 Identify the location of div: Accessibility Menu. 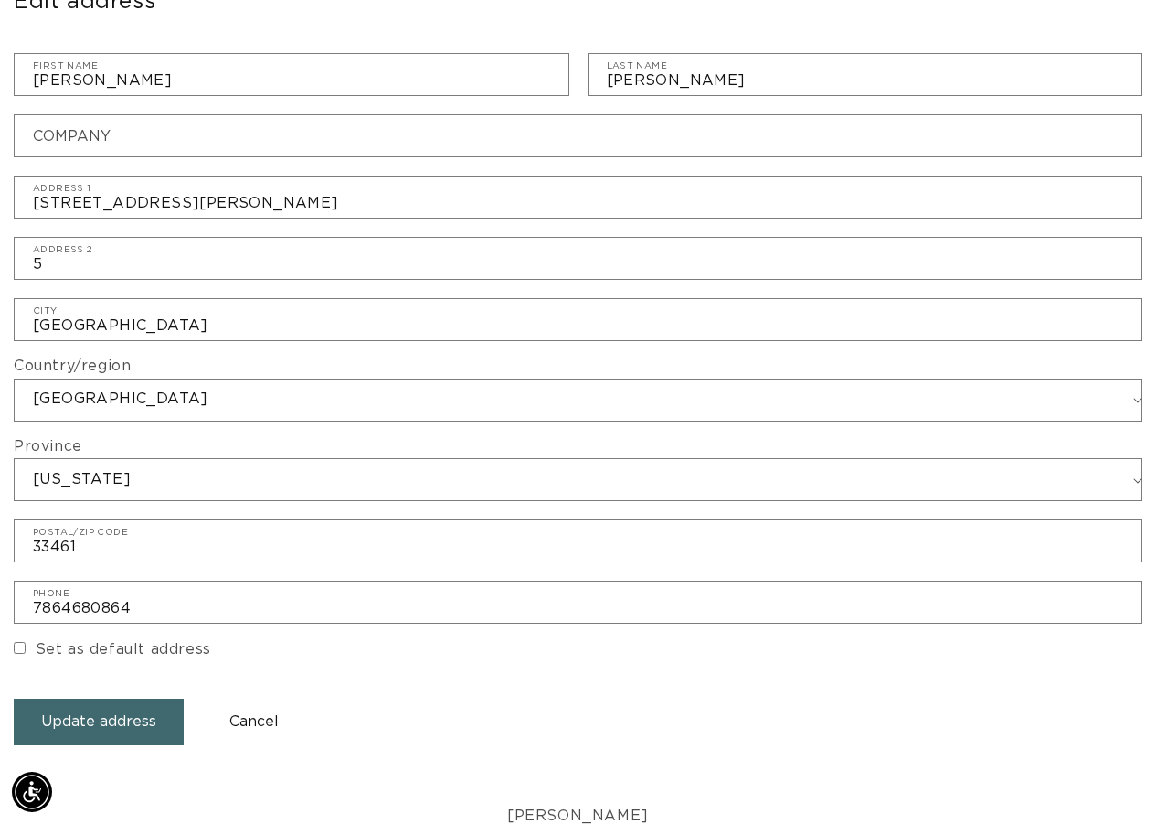
(32, 792).